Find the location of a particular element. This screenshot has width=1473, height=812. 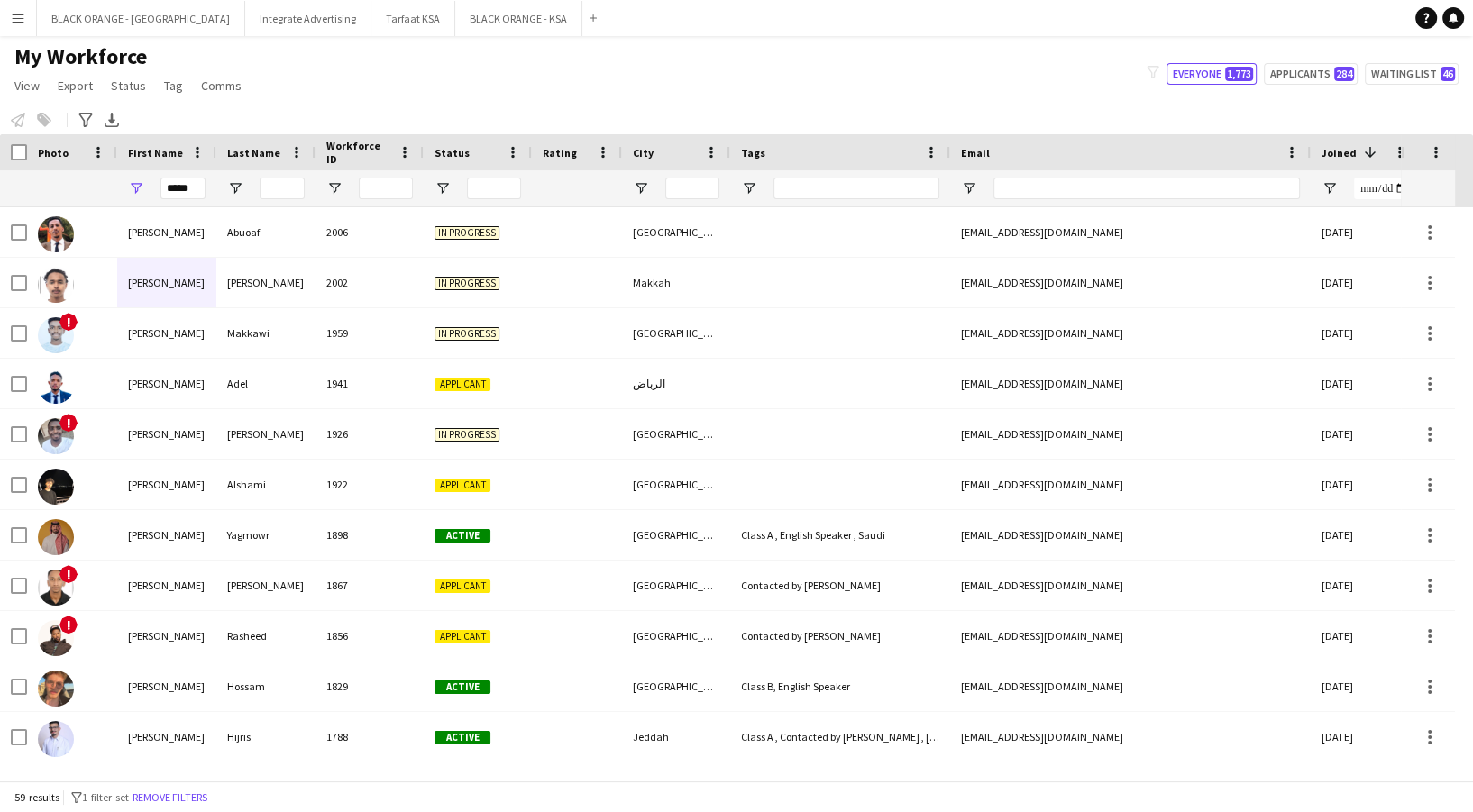

button: Integrate Advertising is located at coordinates (308, 18).